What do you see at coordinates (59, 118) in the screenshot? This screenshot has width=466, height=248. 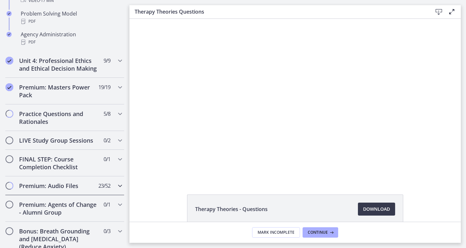 I see `h2: Practice Questions and Rationales` at bounding box center [59, 118].